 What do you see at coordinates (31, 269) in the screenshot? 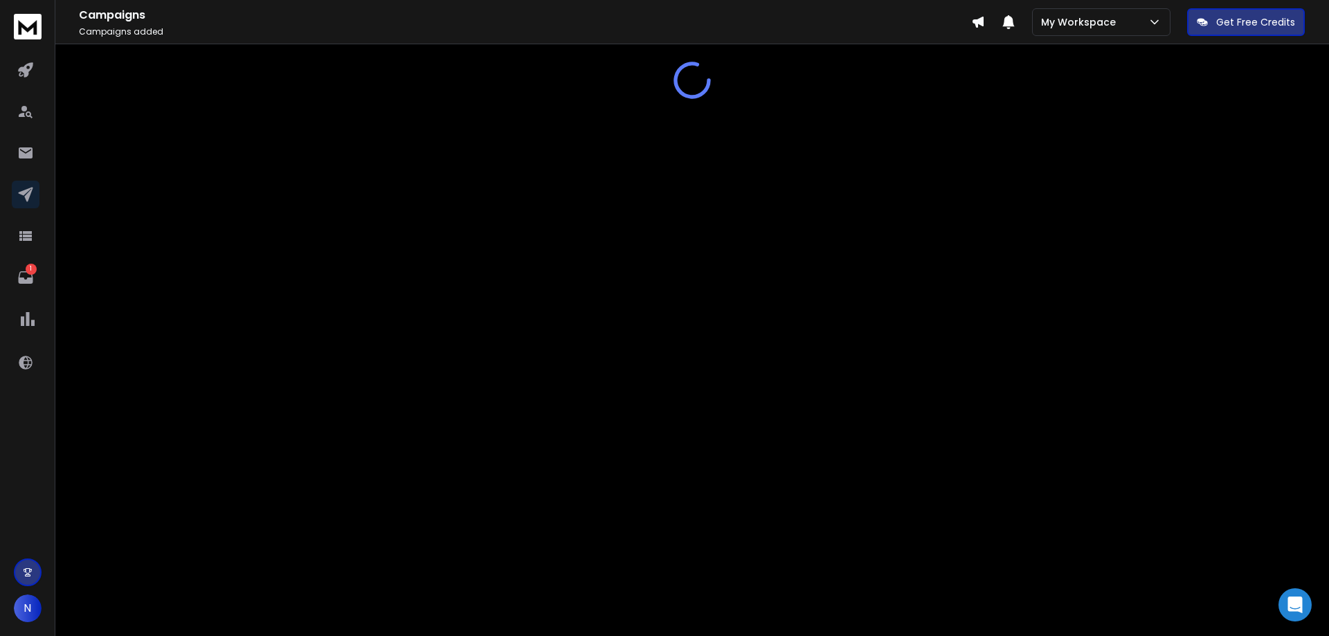
I see `p: 1` at bounding box center [31, 269].